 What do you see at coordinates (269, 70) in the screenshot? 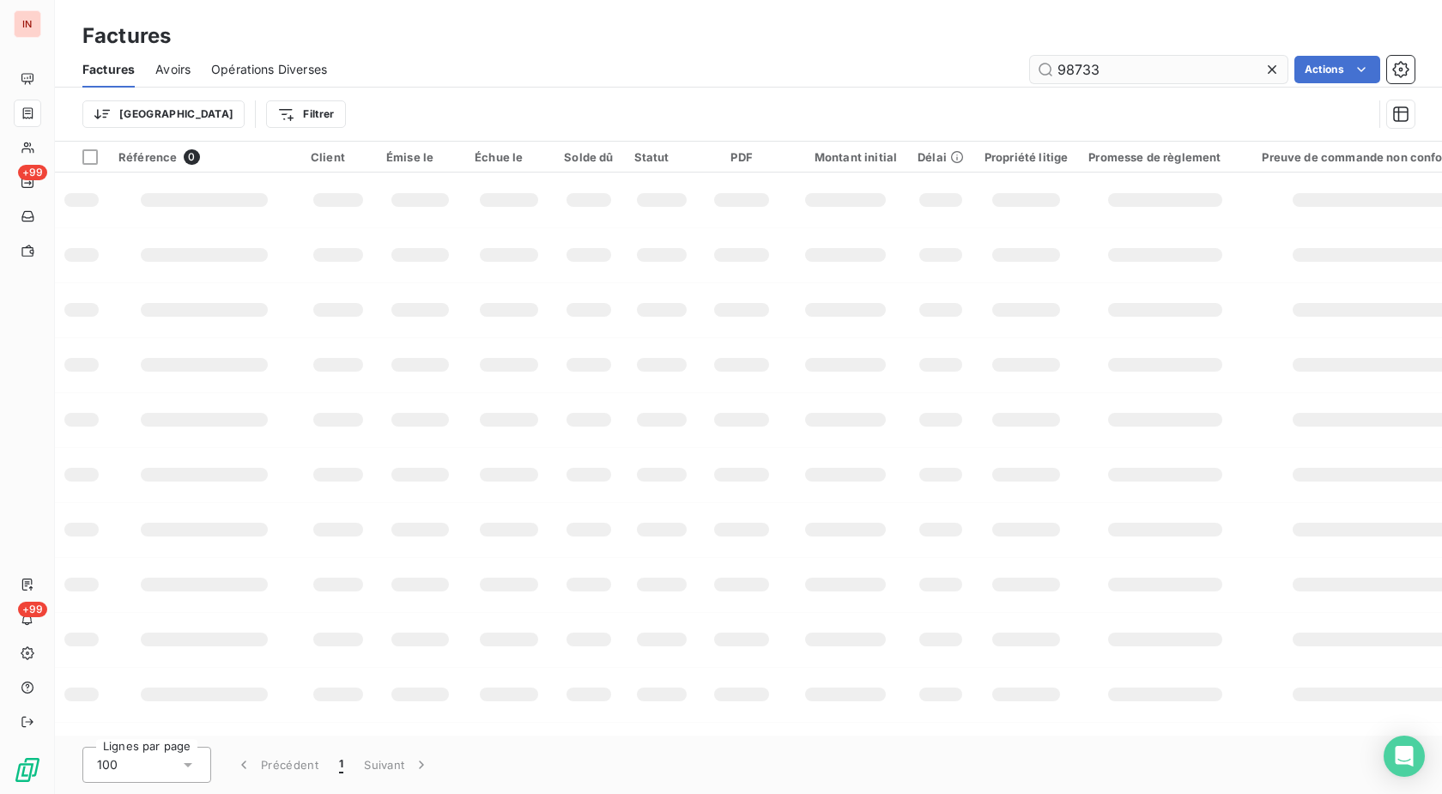
I see `span: Opérations Diverses` at bounding box center [269, 70].